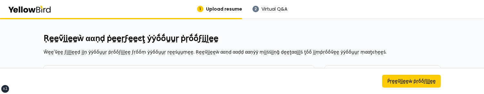 The image size is (484, 94). Describe the element at coordinates (242, 52) in the screenshot. I see `p: Ŵḛḛ'ṽḛḛ ϝḭḭḽḽḛḛḍ ḭḭṇ ẏẏṓṓṵṵṛ ṗṛṓṓϝḭḭḽḛḛ ϝṛṓṓṃ ẏẏṓṓṵṵṛ ṛḛḛṡṵṵṃḛḛ. Ṛḛḛṽḭḭḛḛẁ ααṇḍ ααḍḍ ααṇẏẏ ṃḭḭṡṡḭ...` at that location.